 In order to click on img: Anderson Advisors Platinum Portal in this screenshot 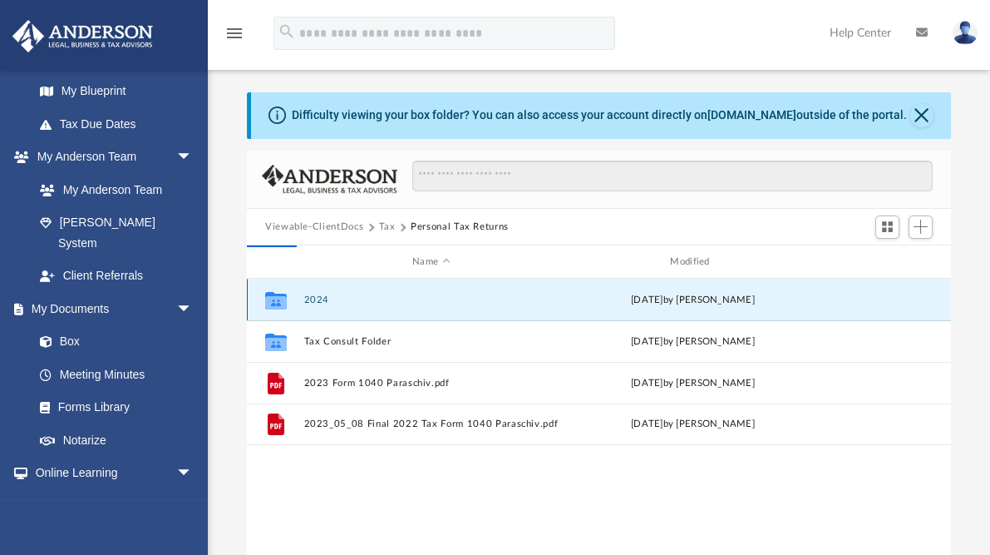, I will do `click(82, 36)`.